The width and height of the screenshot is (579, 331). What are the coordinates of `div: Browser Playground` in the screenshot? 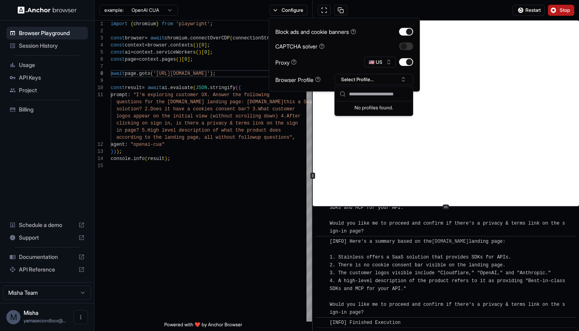 It's located at (47, 33).